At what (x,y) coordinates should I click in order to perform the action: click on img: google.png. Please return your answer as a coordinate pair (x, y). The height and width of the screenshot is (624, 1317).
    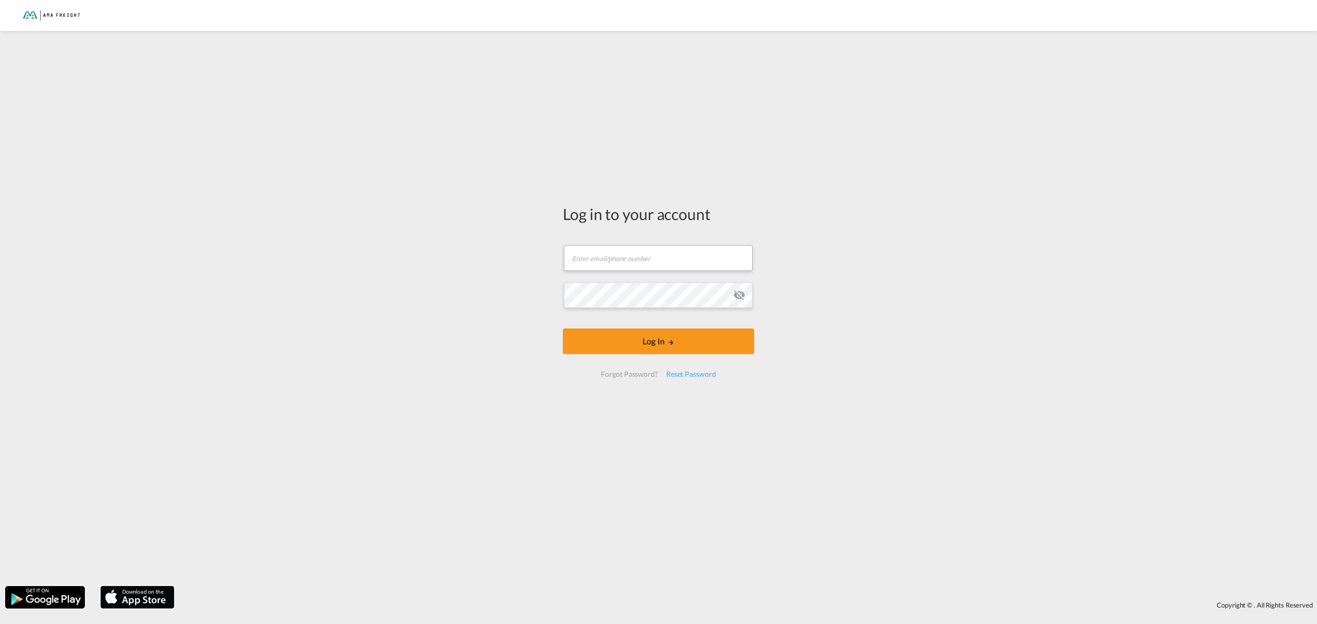
    Looking at the image, I should click on (45, 598).